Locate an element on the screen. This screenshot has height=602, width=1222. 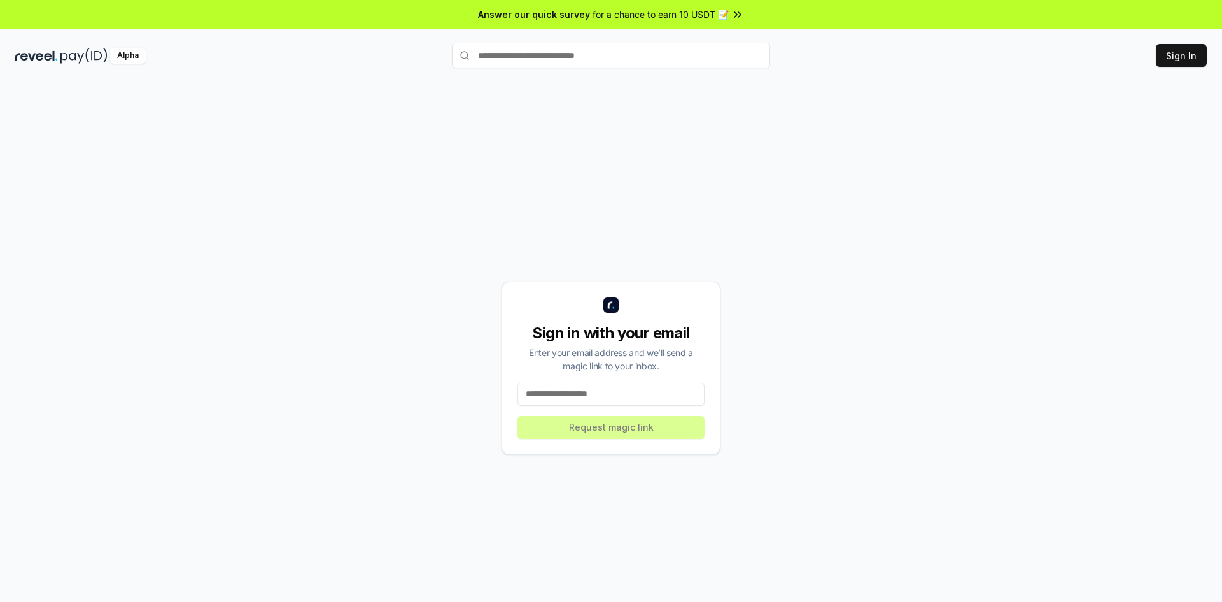
div: Sign in with your email is located at coordinates (611, 333).